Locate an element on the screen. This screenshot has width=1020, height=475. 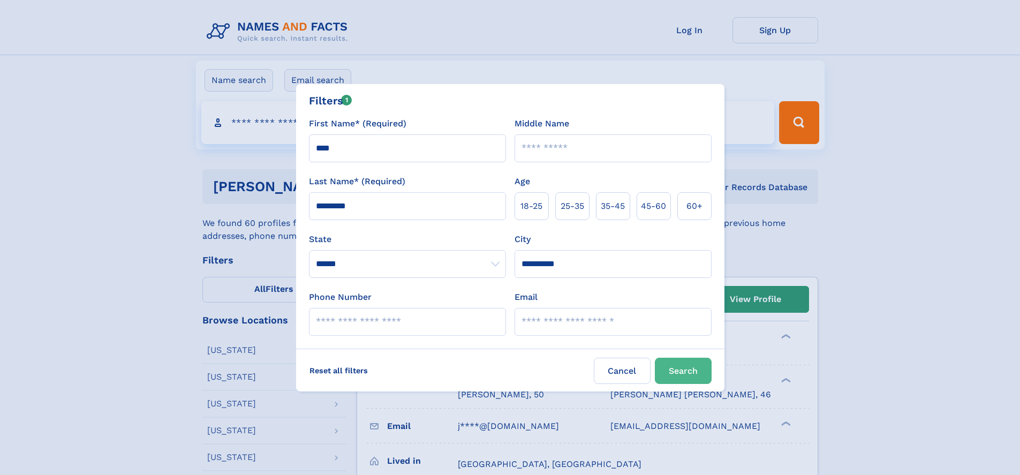
label: City is located at coordinates (522, 239).